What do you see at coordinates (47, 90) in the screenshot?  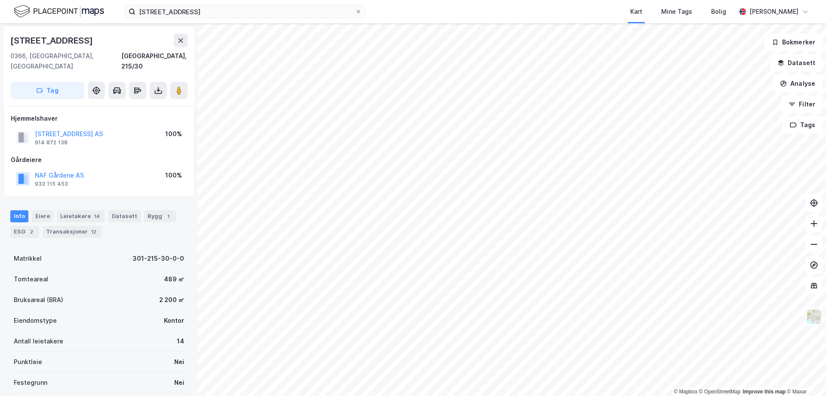 I see `button: Tag` at bounding box center [47, 90].